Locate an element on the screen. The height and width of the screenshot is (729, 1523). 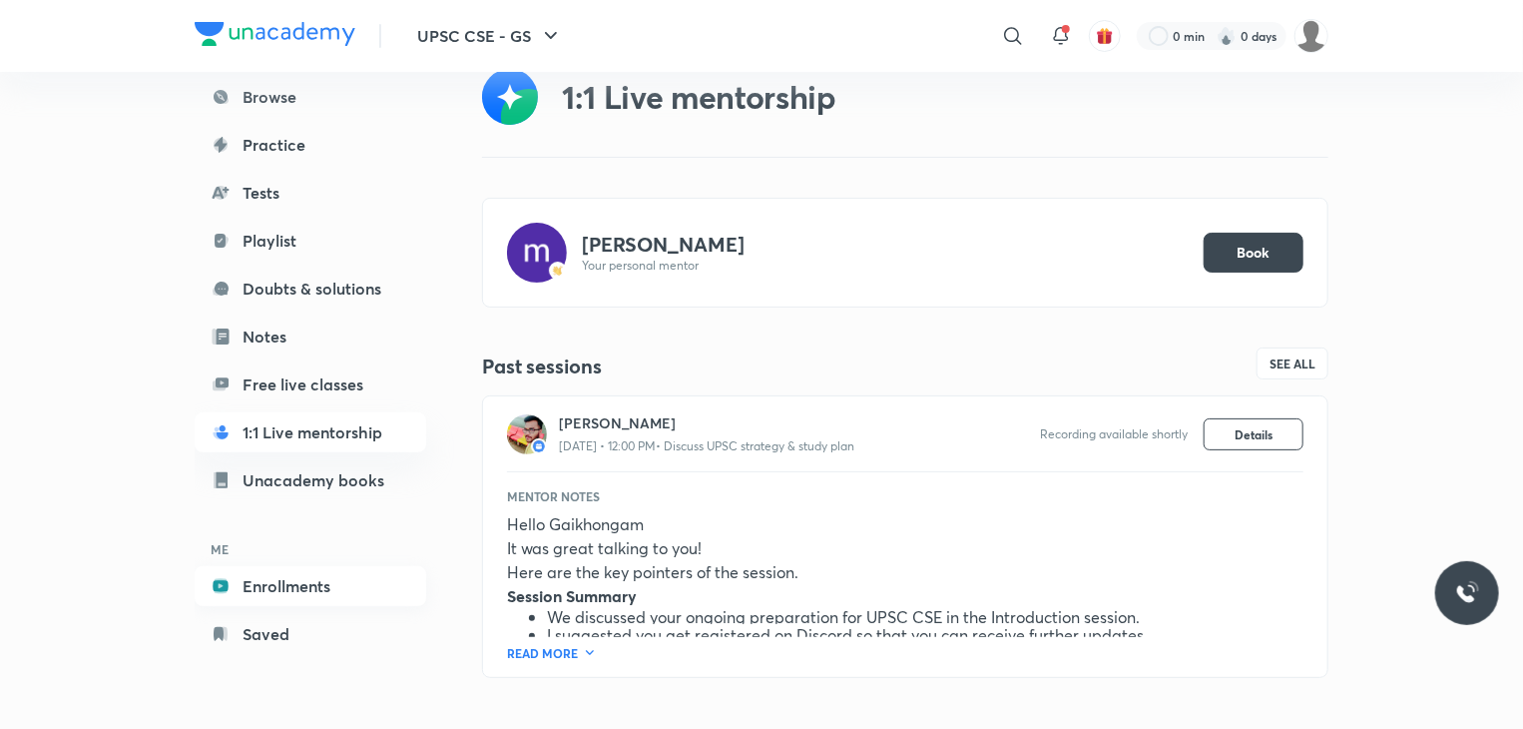
button: Book is located at coordinates (1254, 253).